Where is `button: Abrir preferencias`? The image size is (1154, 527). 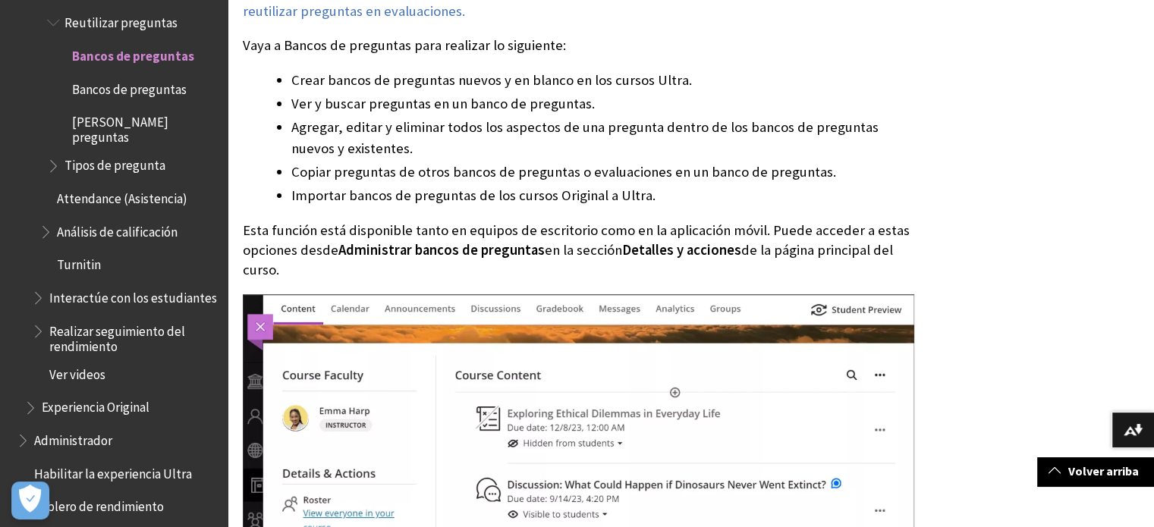
button: Abrir preferencias is located at coordinates (30, 501).